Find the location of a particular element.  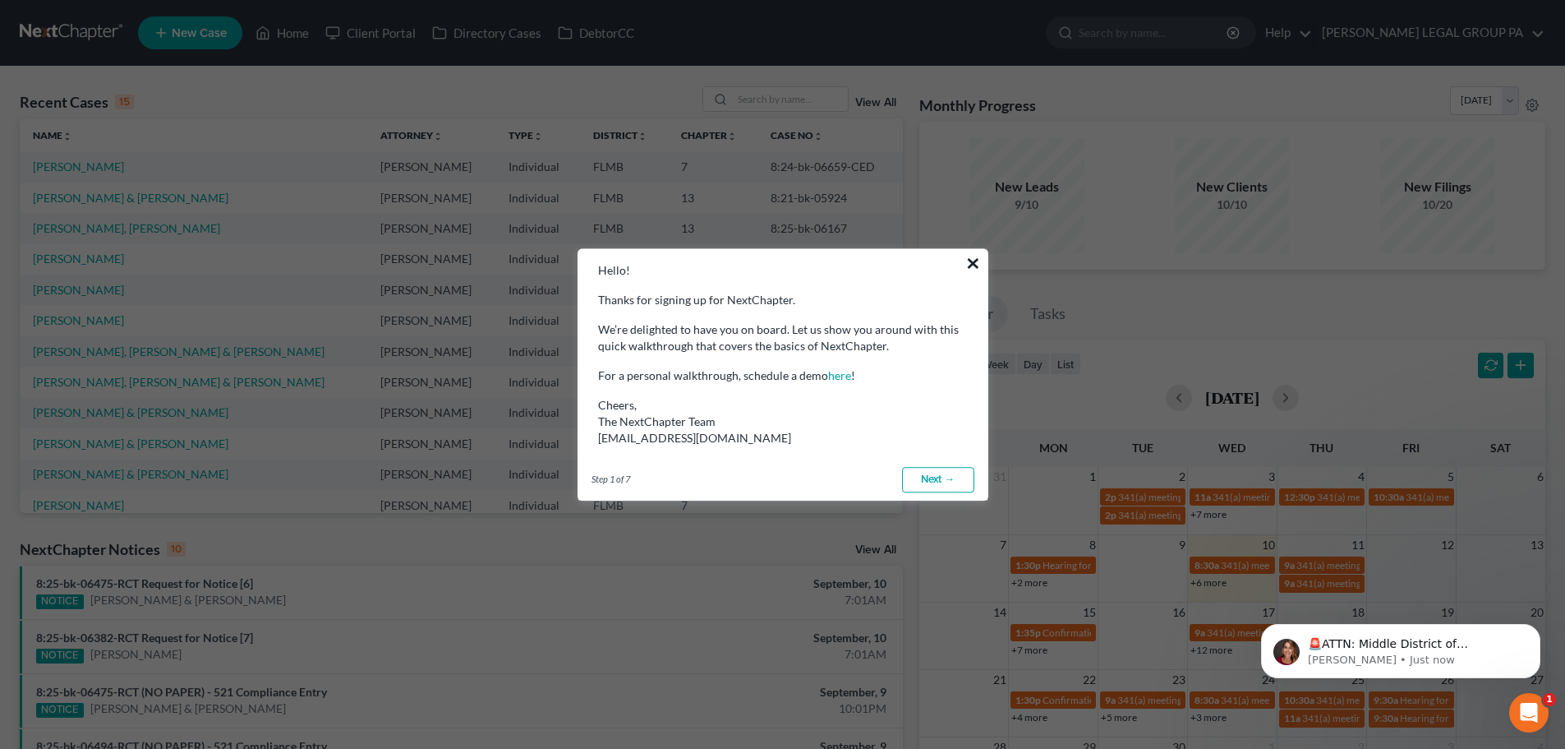

div: The NextChapter Team is located at coordinates (783, 422).